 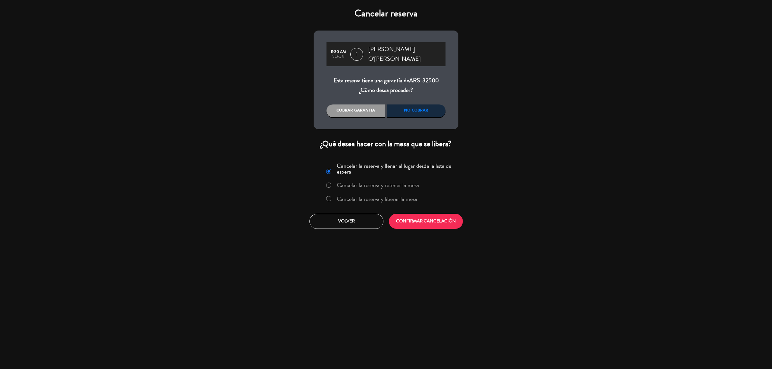 I want to click on div: Cobrar garantía, so click(x=356, y=111).